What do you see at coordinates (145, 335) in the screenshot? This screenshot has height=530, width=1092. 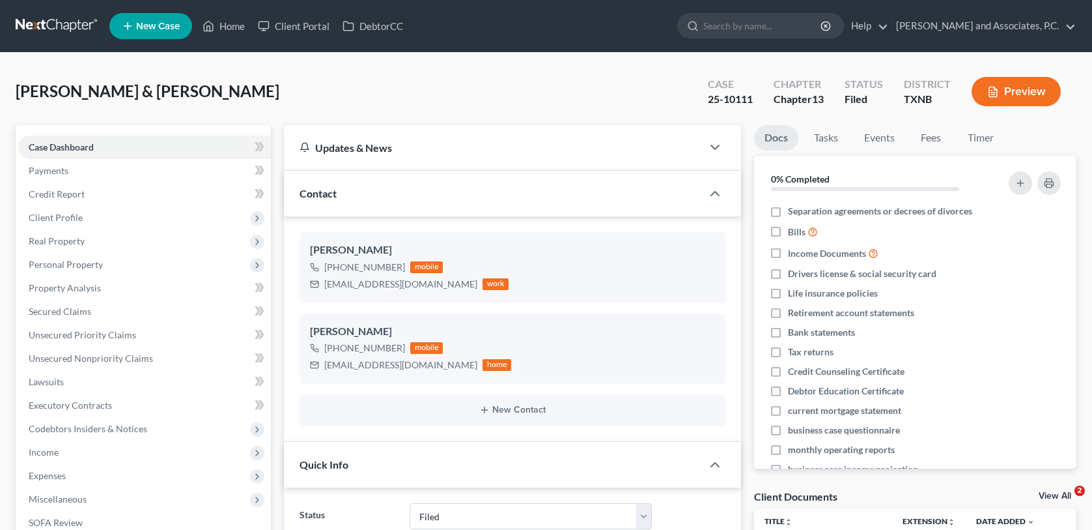 I see `a: Unsecured Priority Claims` at bounding box center [145, 335].